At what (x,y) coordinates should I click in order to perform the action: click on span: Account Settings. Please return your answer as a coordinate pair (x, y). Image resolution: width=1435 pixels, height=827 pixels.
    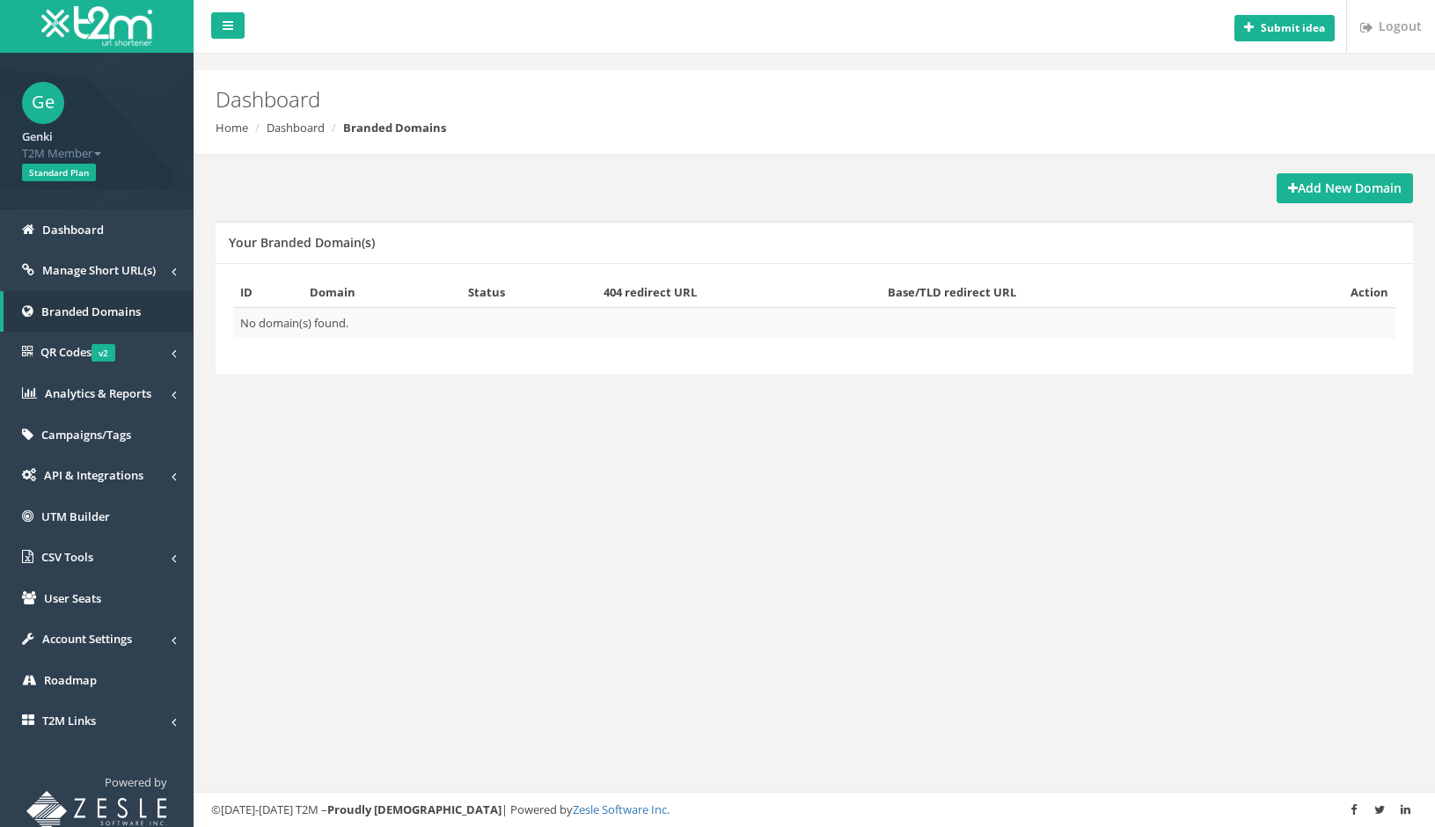
    Looking at the image, I should click on (87, 639).